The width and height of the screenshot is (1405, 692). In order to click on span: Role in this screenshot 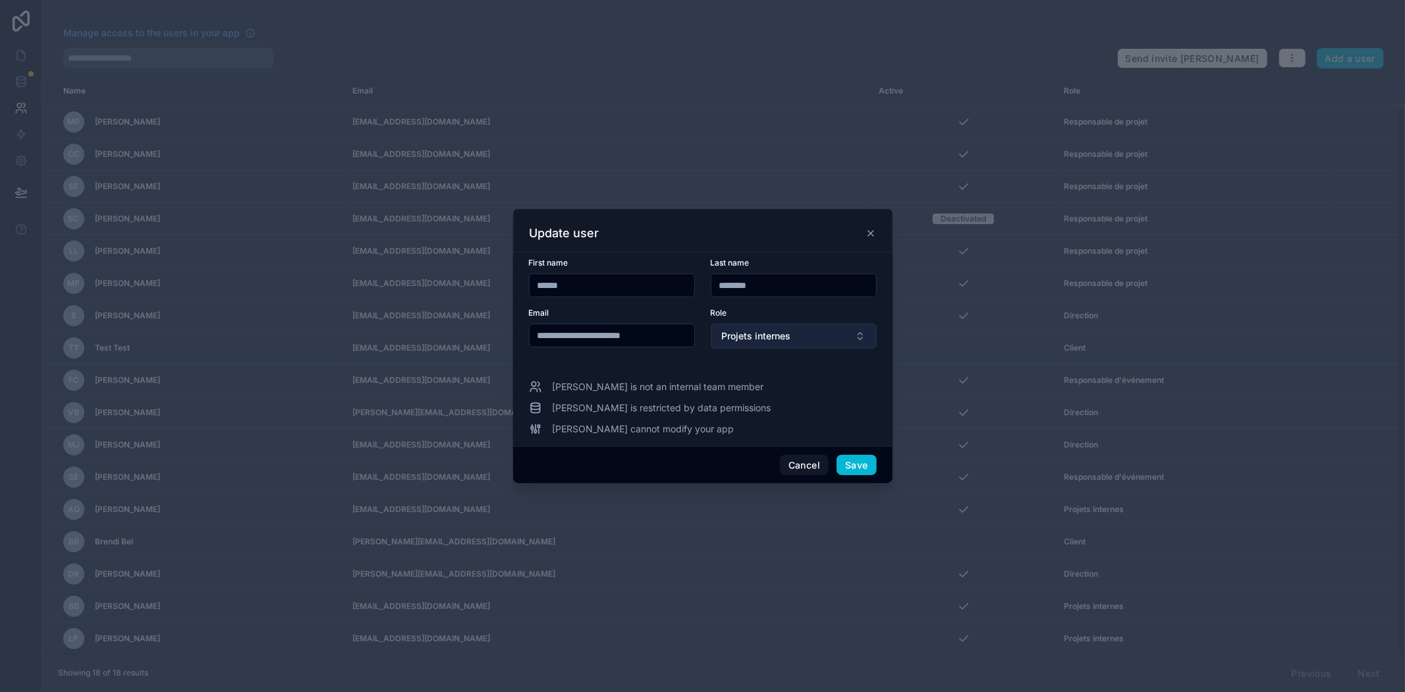, I will do `click(719, 312)`.